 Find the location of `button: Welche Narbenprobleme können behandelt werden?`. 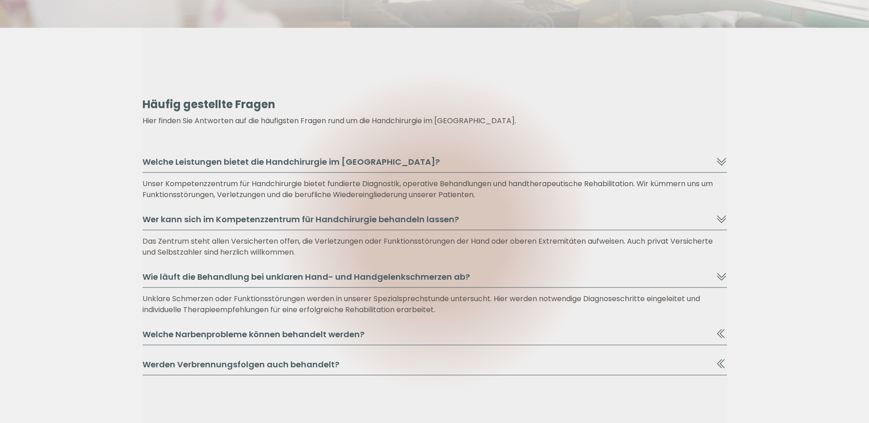

button: Welche Narbenprobleme können behandelt werden? is located at coordinates (435, 337).